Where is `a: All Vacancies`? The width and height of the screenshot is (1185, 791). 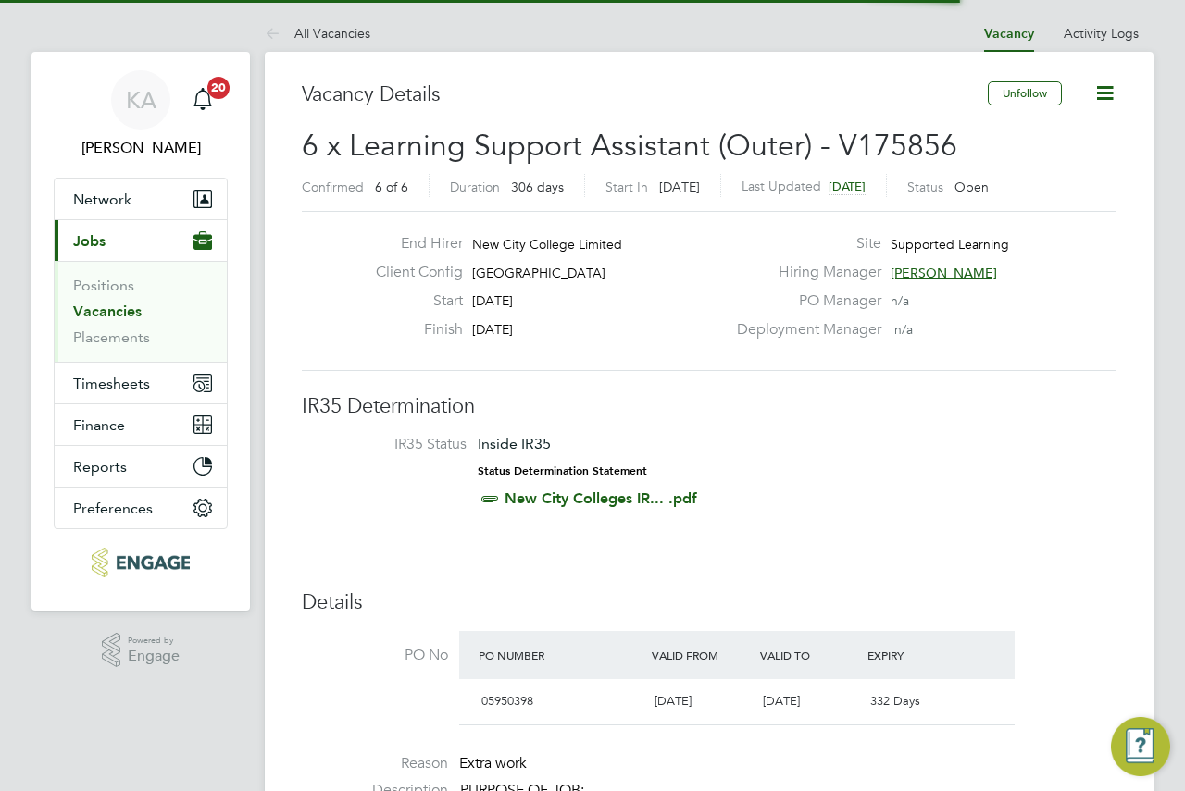
a: All Vacancies is located at coordinates (317, 33).